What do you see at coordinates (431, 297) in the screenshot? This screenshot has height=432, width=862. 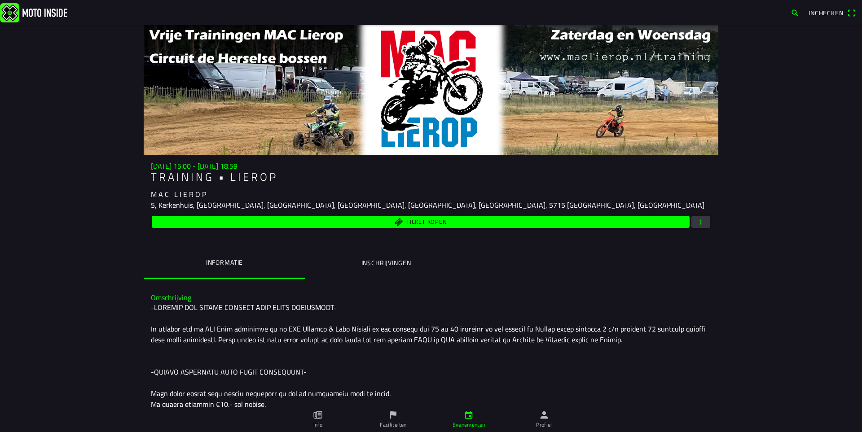 I see `h3: Omschrijving` at bounding box center [431, 297].